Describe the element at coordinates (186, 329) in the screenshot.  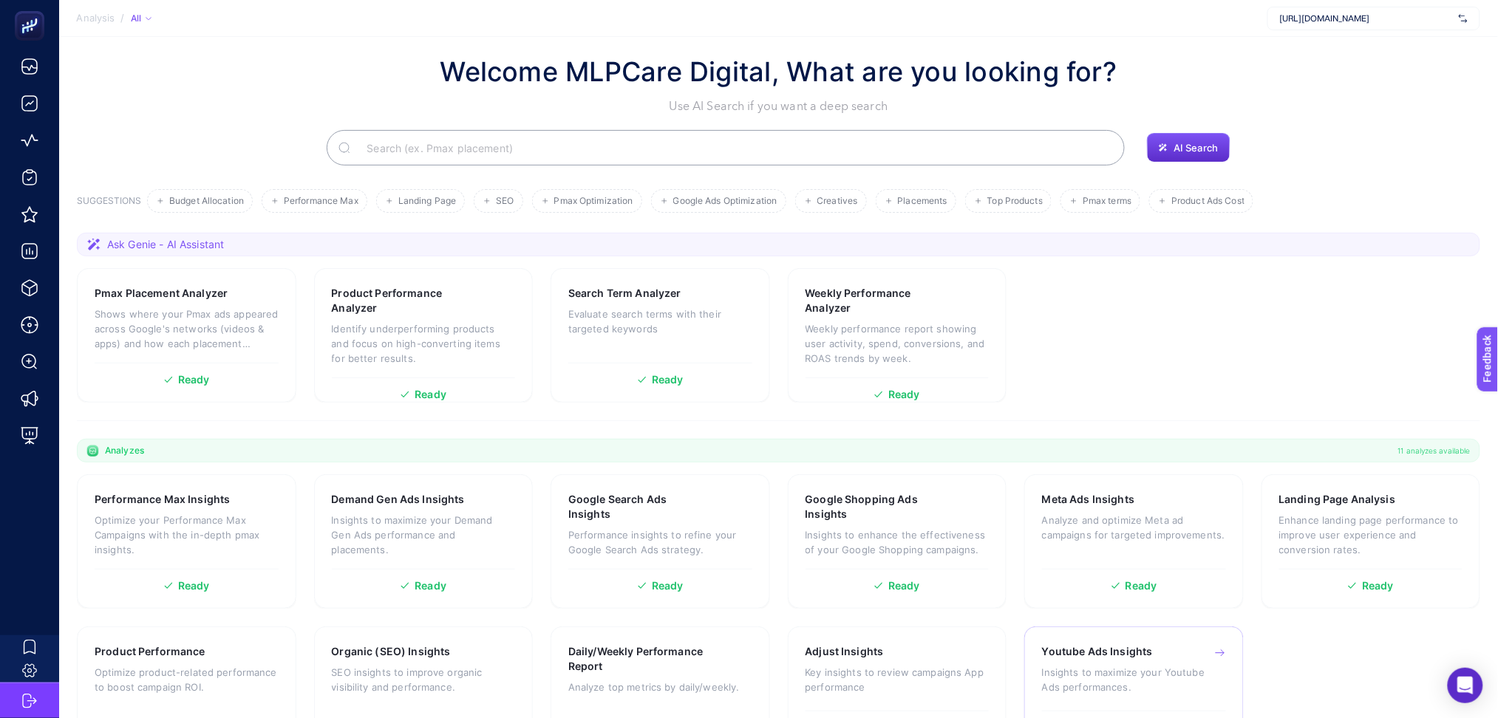
I see `p: Shows where your Pmax ads appeared across Google's networks (videos & apps) and how each placemen...` at that location.